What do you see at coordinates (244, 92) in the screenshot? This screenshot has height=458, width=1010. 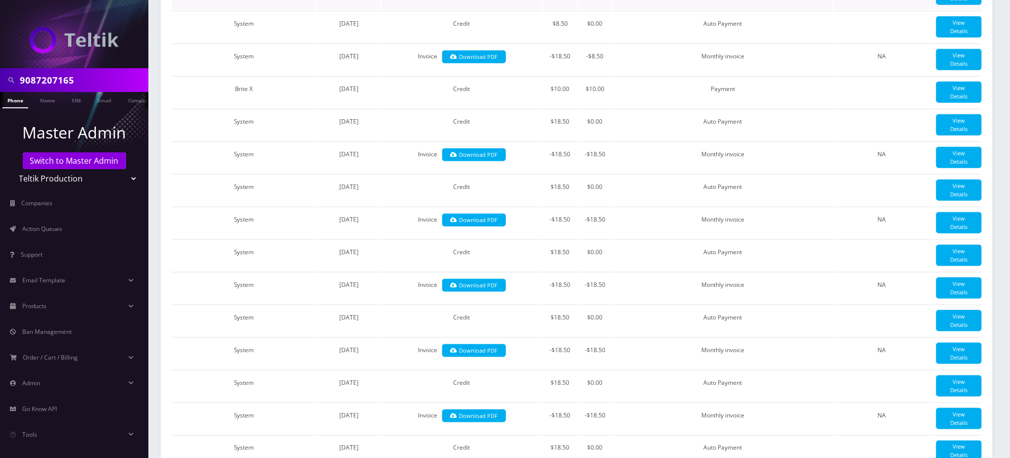 I see `td: Brite X` at bounding box center [244, 92].